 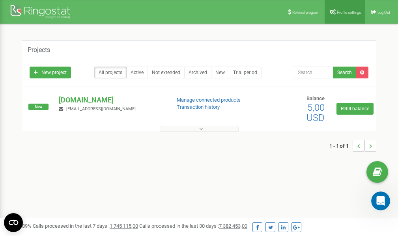 I want to click on input: Search, so click(x=313, y=73).